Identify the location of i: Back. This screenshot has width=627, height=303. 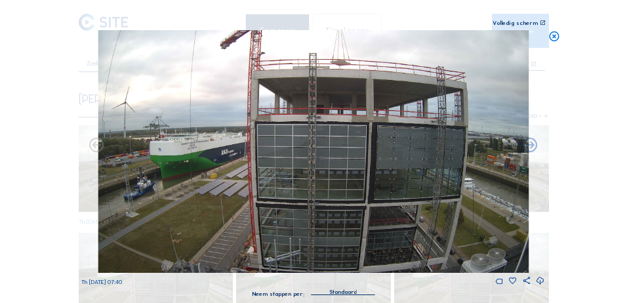
(530, 146).